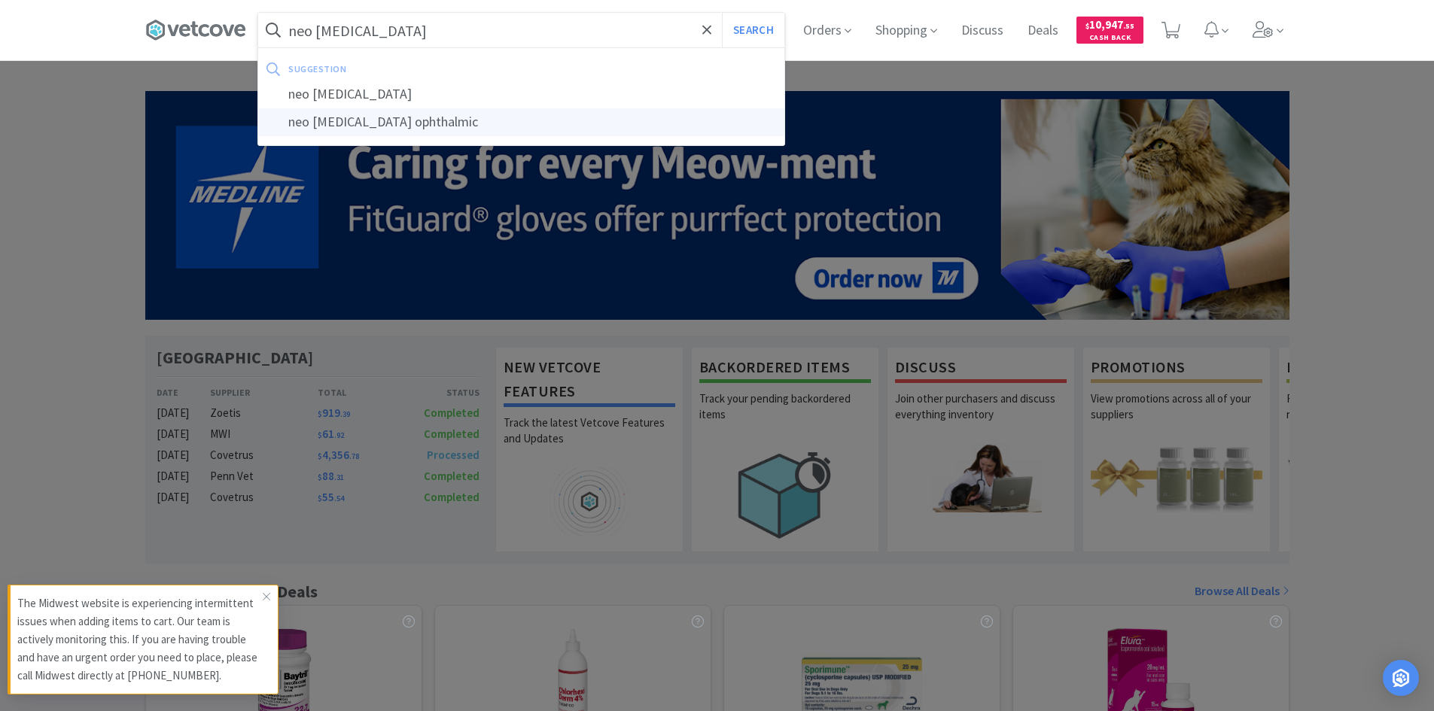 The height and width of the screenshot is (711, 1434). Describe the element at coordinates (1042, 31) in the screenshot. I see `a: Deals` at that location.